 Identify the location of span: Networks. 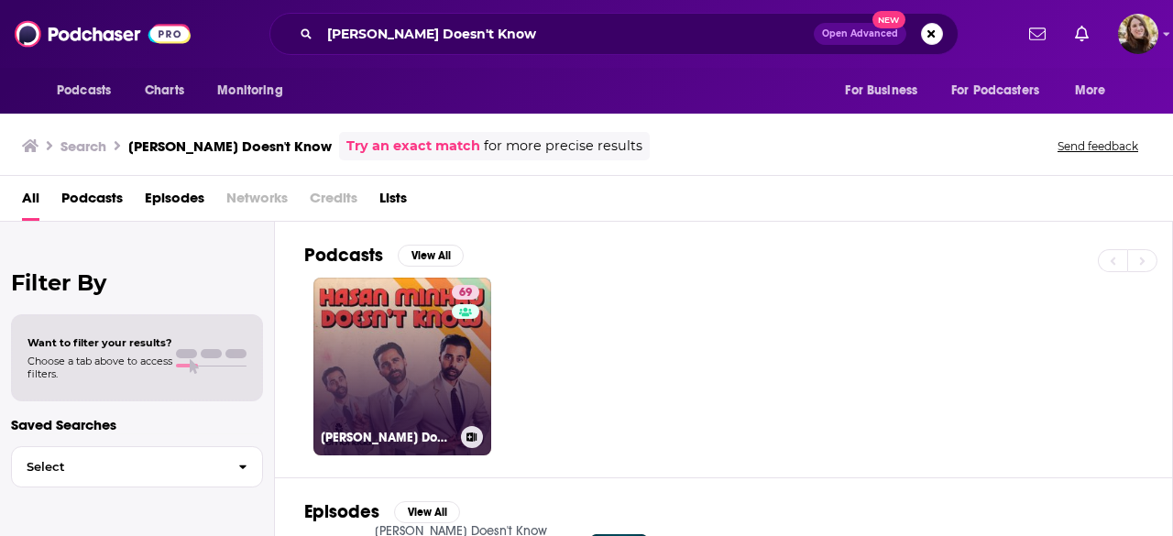
(257, 202).